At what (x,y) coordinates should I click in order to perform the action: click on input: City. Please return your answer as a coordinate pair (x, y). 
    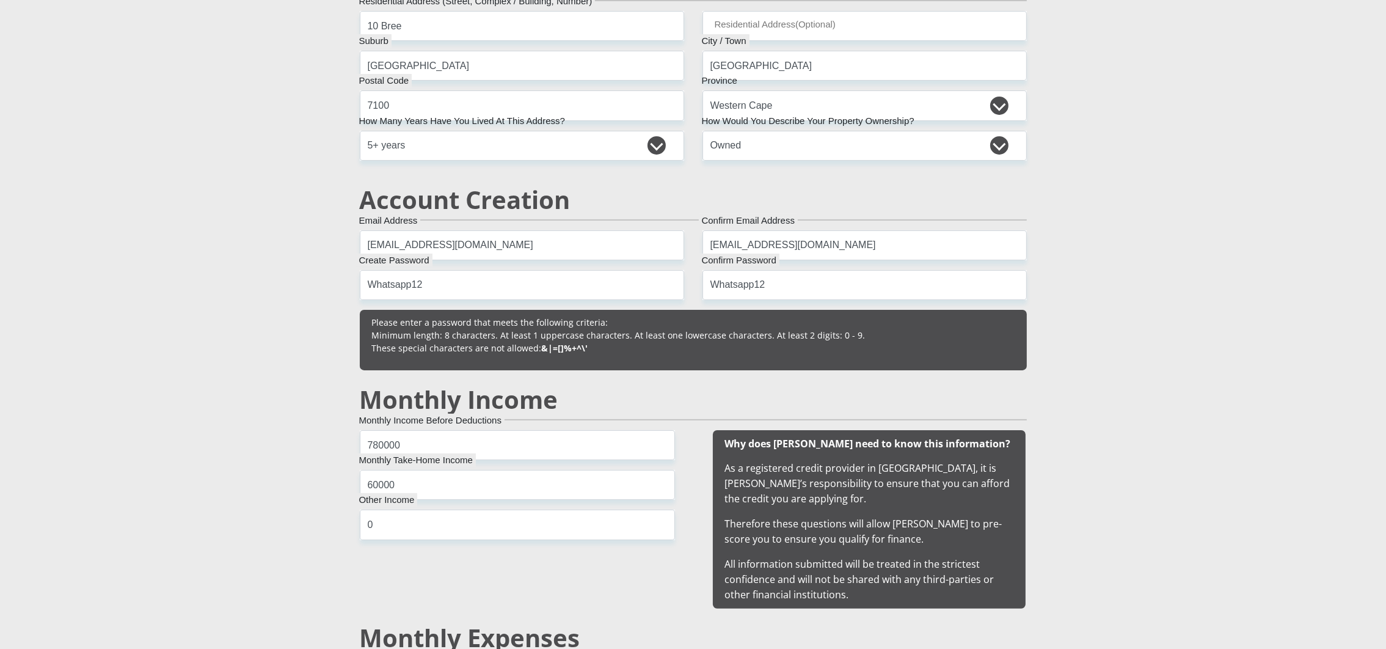
    Looking at the image, I should click on (864, 65).